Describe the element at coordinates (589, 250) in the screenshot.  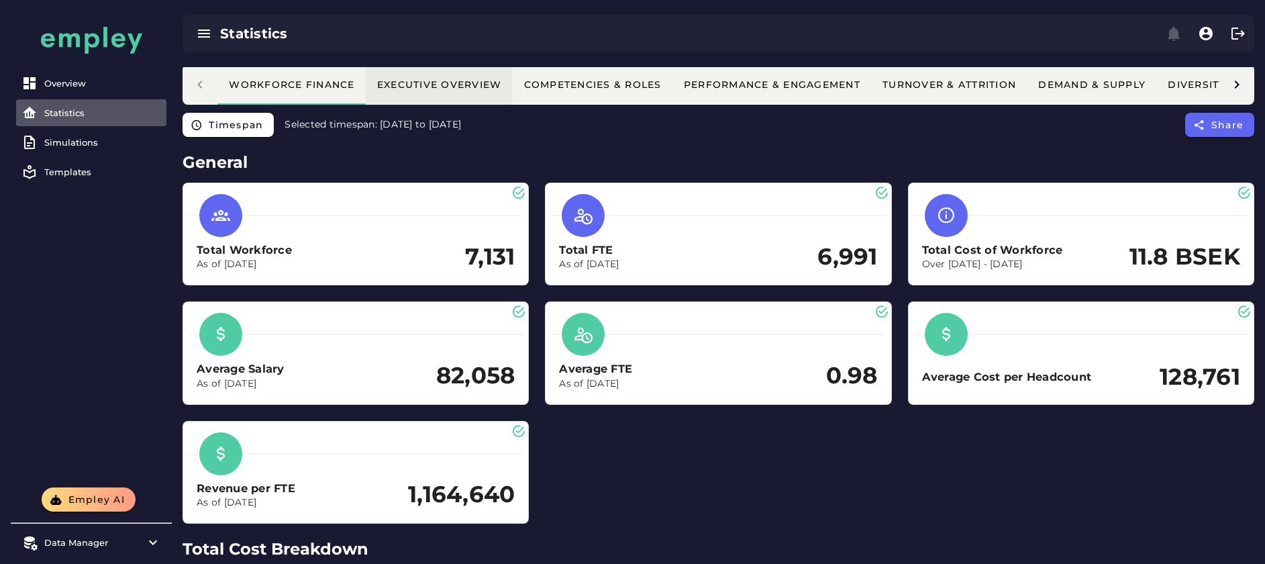
I see `h3: Total FTE` at that location.